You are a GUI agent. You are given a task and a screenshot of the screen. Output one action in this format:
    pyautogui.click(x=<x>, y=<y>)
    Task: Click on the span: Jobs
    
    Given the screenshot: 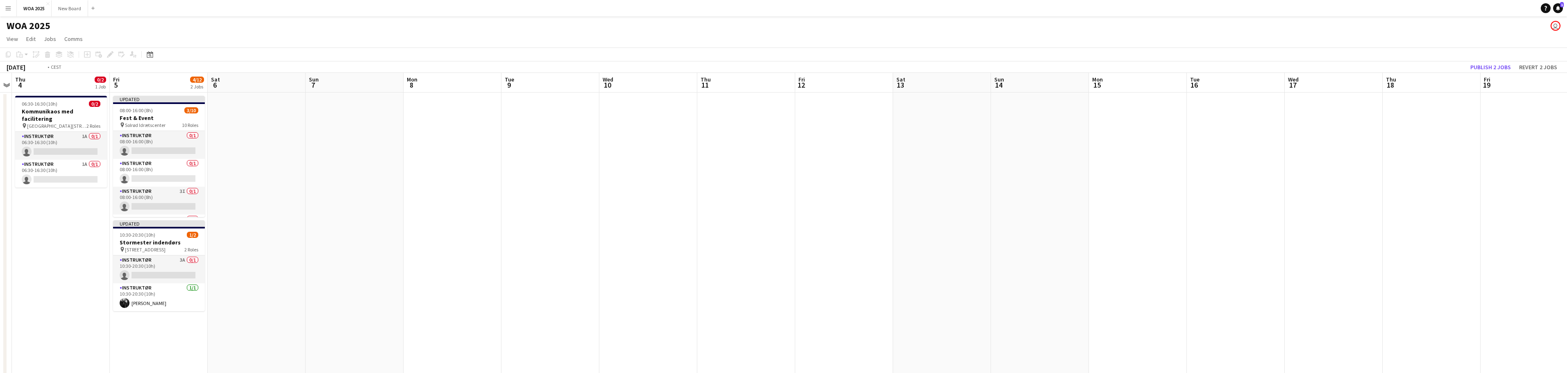 What is the action you would take?
    pyautogui.click(x=50, y=39)
    